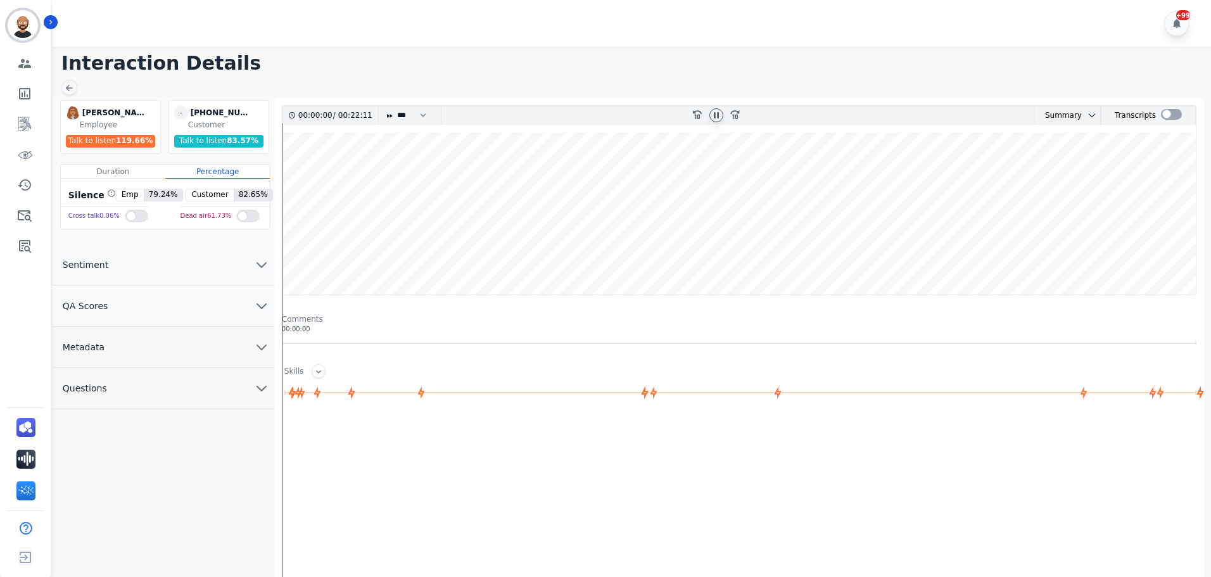 The image size is (1211, 577). I want to click on div: 00:22:11, so click(353, 115).